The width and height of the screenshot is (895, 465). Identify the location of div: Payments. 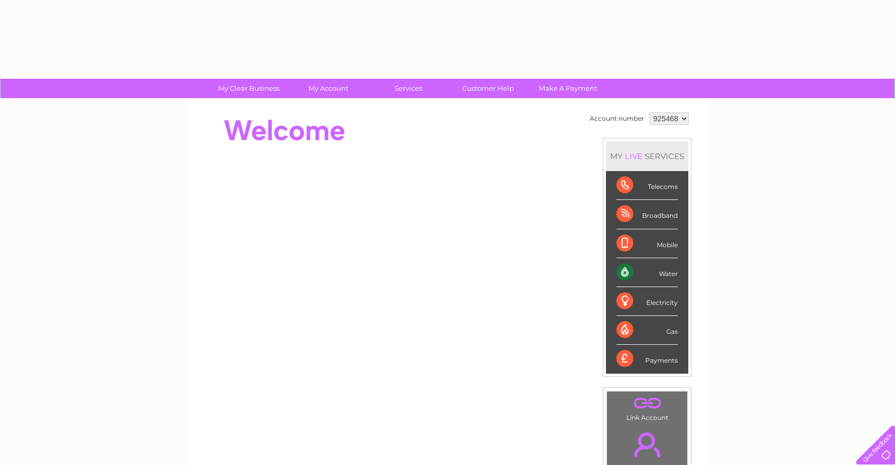
(647, 359).